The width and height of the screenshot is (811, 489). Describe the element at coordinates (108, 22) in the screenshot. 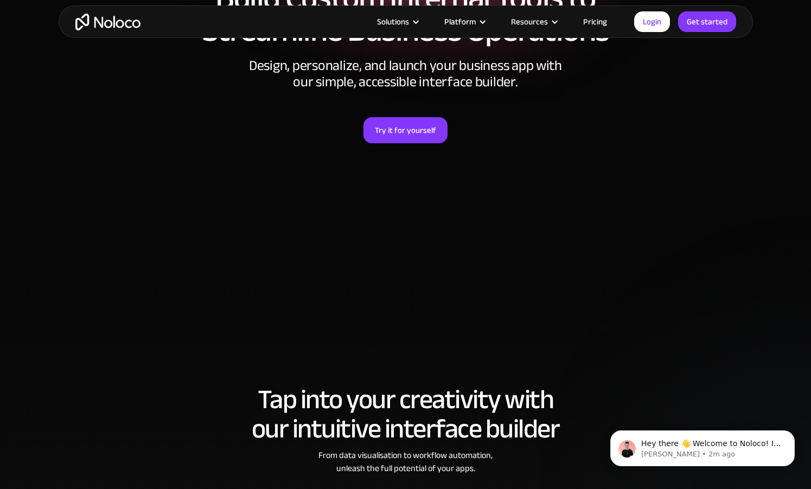

I see `a: home` at that location.